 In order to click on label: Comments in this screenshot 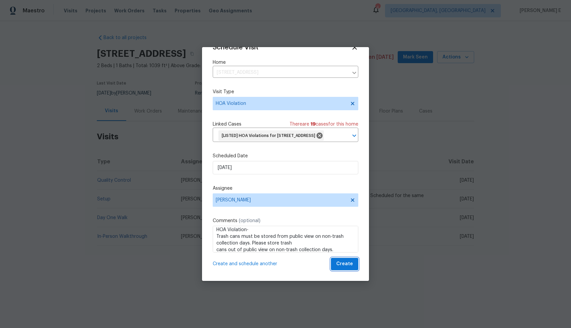, I will do `click(285, 221)`.